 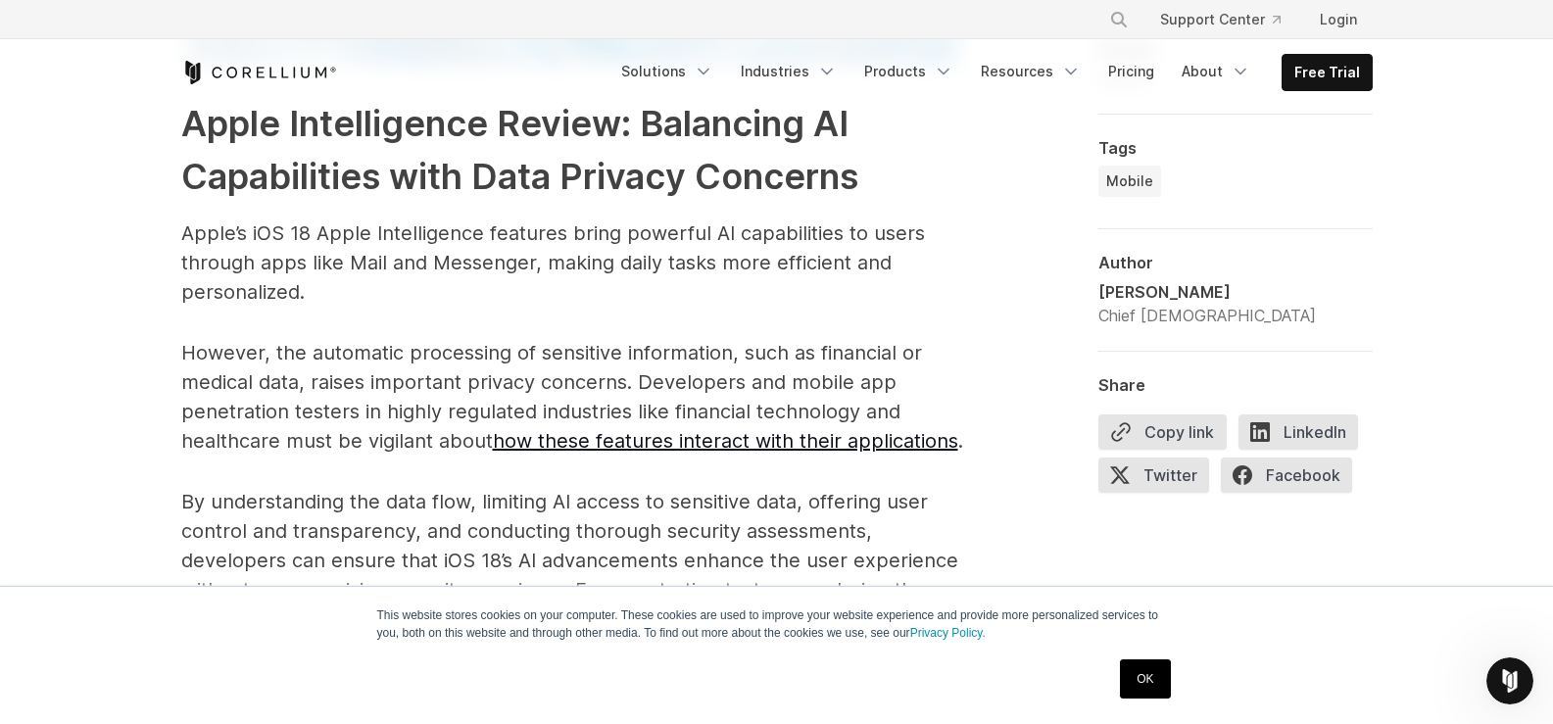 What do you see at coordinates (1216, 72) in the screenshot?
I see `a: About` at bounding box center [1216, 72].